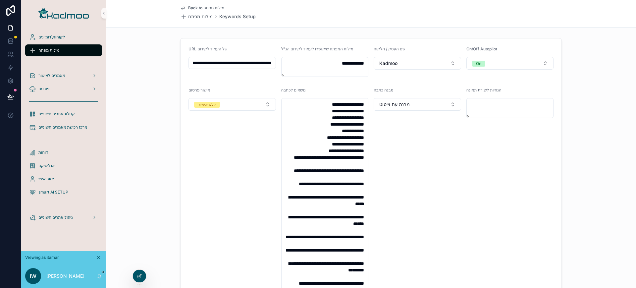 The height and width of the screenshot is (288, 636). I want to click on span: אישור פרסום, so click(200, 90).